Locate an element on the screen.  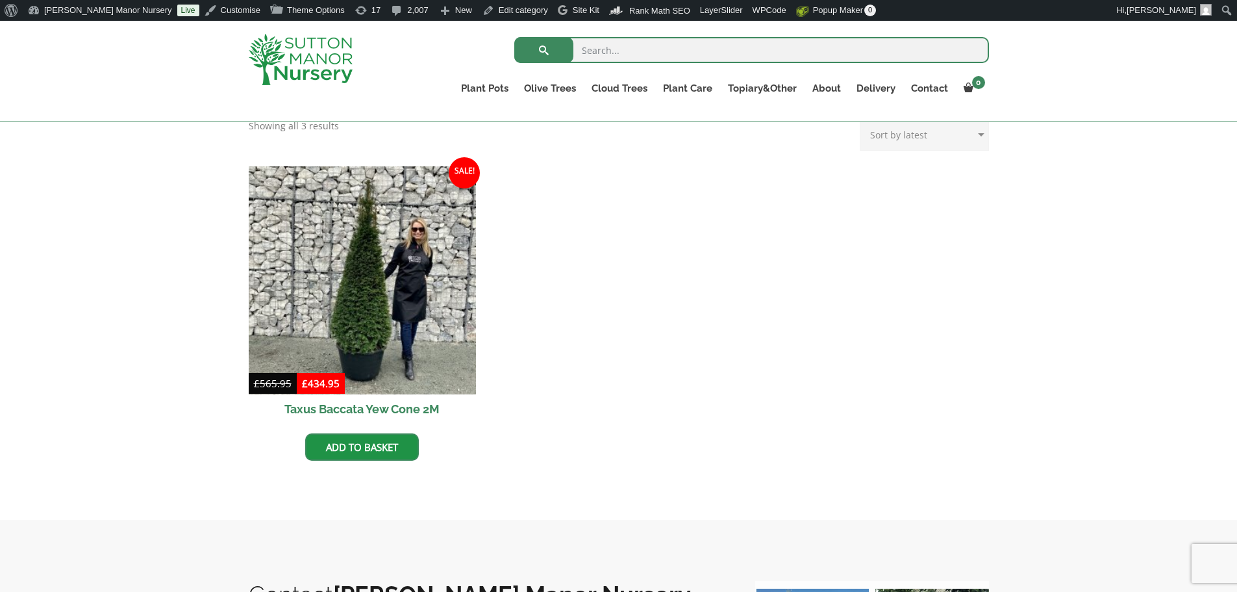
a: Cloud Trees is located at coordinates (620, 88).